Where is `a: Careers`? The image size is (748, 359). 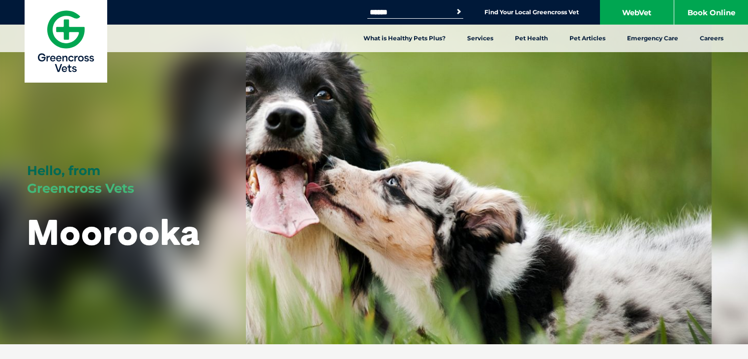 a: Careers is located at coordinates (712, 38).